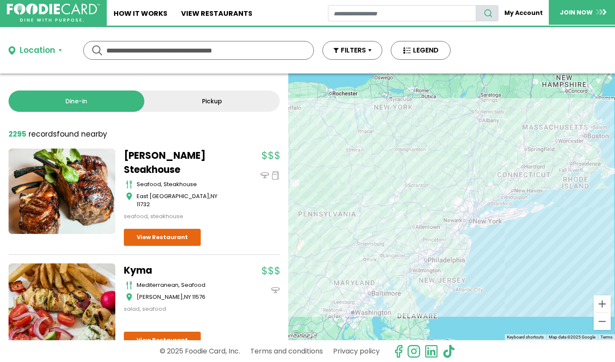 Image resolution: width=615 pixels, height=362 pixels. Describe the element at coordinates (602, 304) in the screenshot. I see `button: Zoom in` at that location.